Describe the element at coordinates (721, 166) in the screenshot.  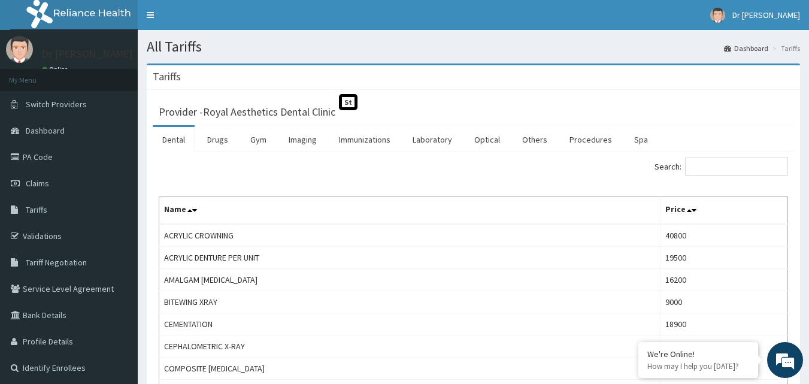
I see `label: Search:` at that location.